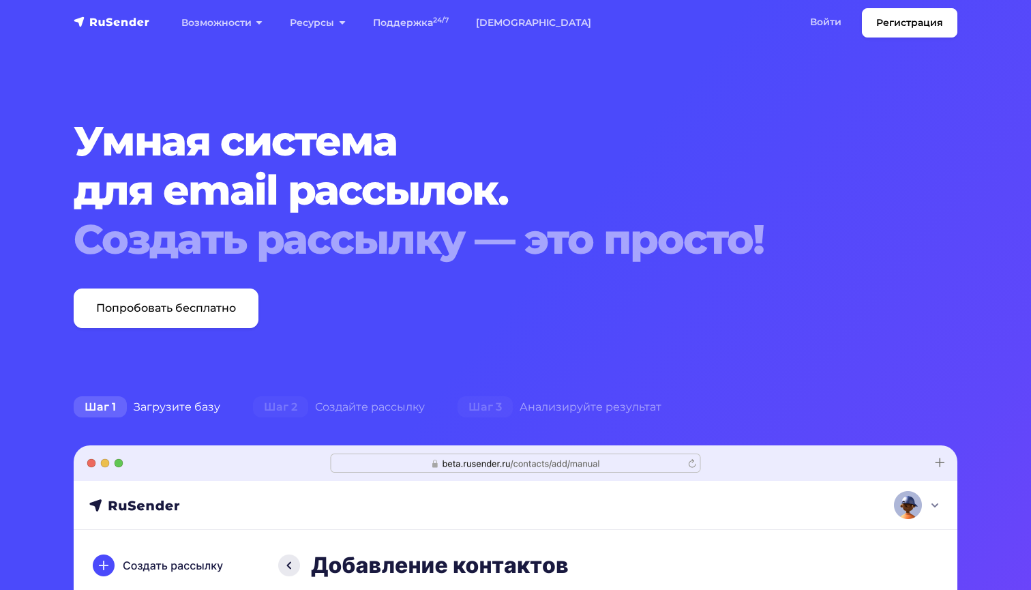 The image size is (1031, 590). I want to click on a: Ресурсы, so click(317, 22).